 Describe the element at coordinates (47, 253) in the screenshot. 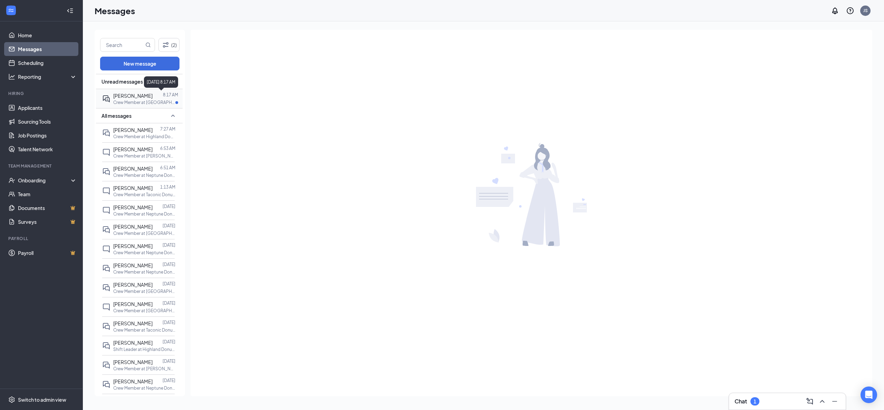

I see `a: PayrollCrown` at that location.